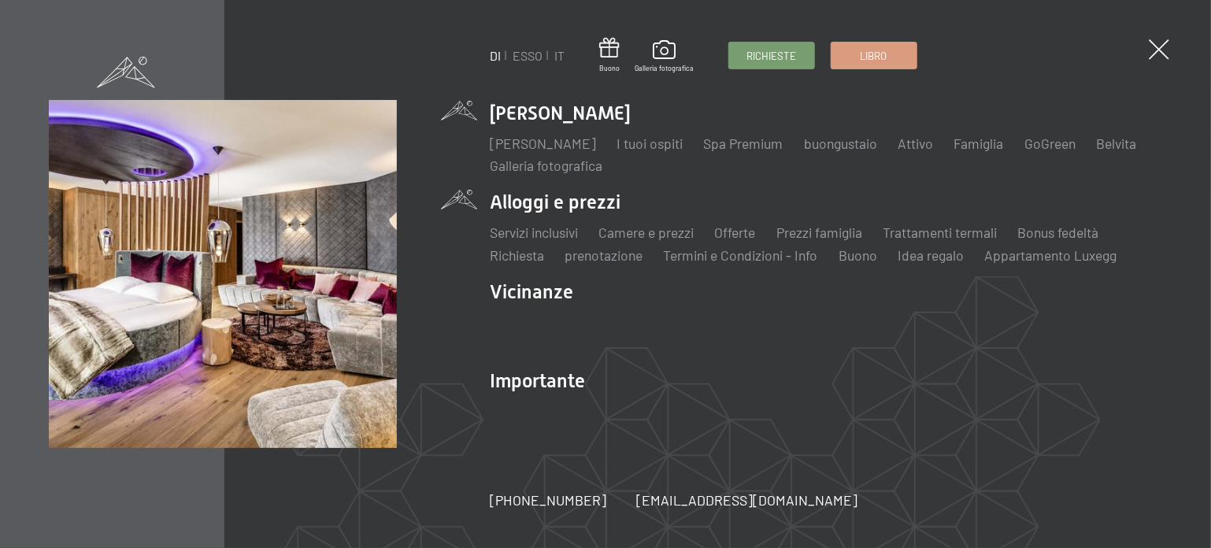  What do you see at coordinates (534, 232) in the screenshot?
I see `font: Servizi inclusivi` at bounding box center [534, 232].